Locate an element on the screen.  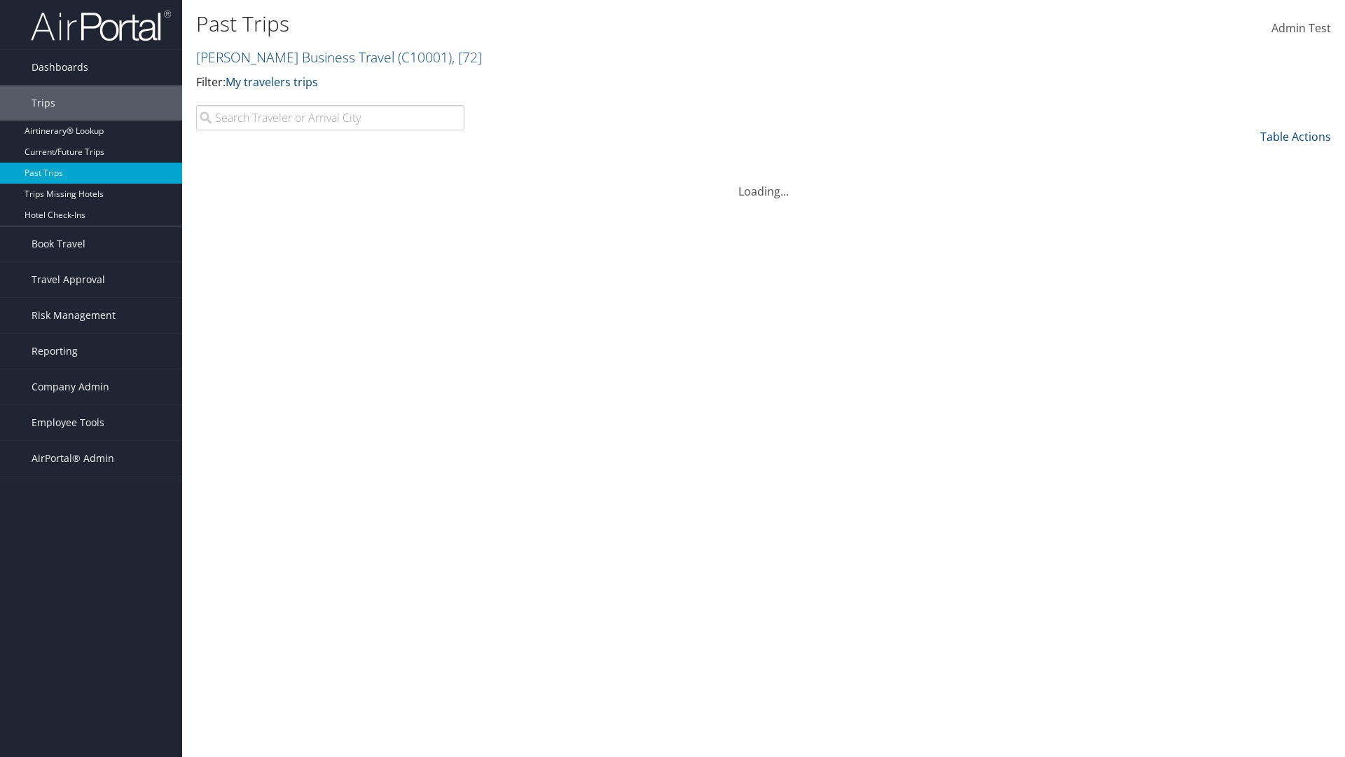
span: Employee Tools is located at coordinates (68, 422).